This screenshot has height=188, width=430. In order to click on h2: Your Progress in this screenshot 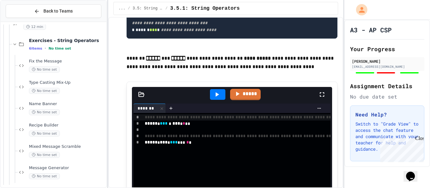, I will do `click(387, 49)`.